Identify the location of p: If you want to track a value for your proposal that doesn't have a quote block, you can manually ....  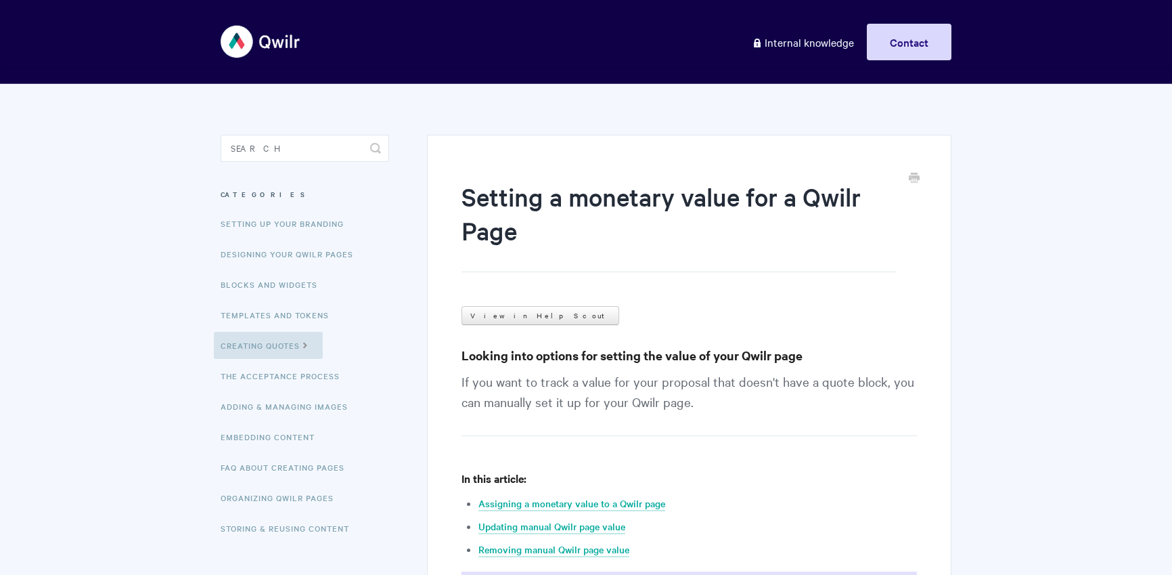
(689, 403).